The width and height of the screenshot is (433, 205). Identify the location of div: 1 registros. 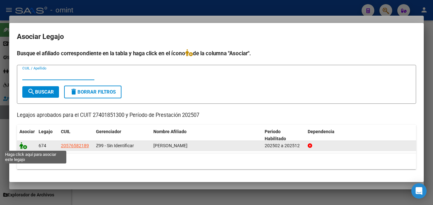
(217, 161).